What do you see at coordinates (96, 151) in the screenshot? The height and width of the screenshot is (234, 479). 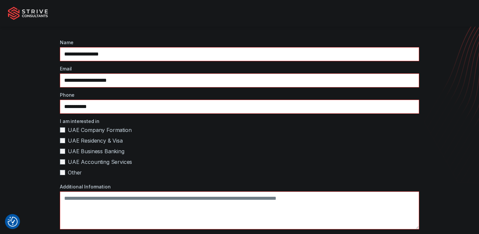 I see `span: UAE Business Banking` at bounding box center [96, 151].